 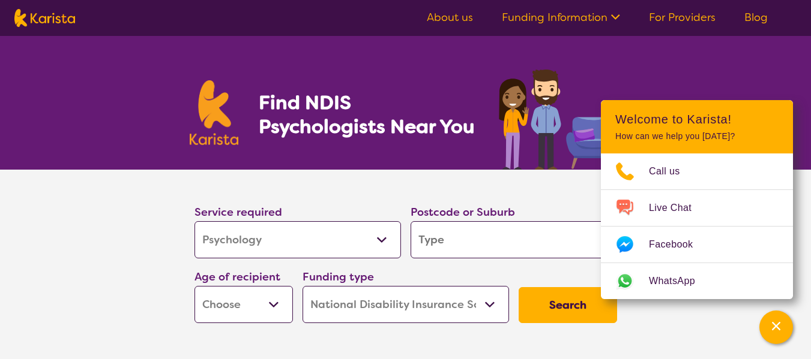 I want to click on a: About us, so click(x=449, y=17).